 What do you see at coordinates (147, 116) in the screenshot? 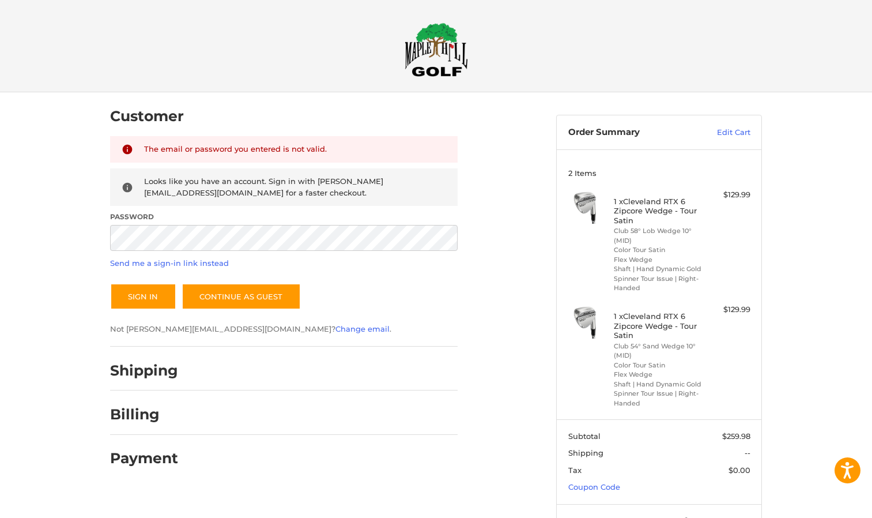
I see `h2: Customer` at bounding box center [147, 116].